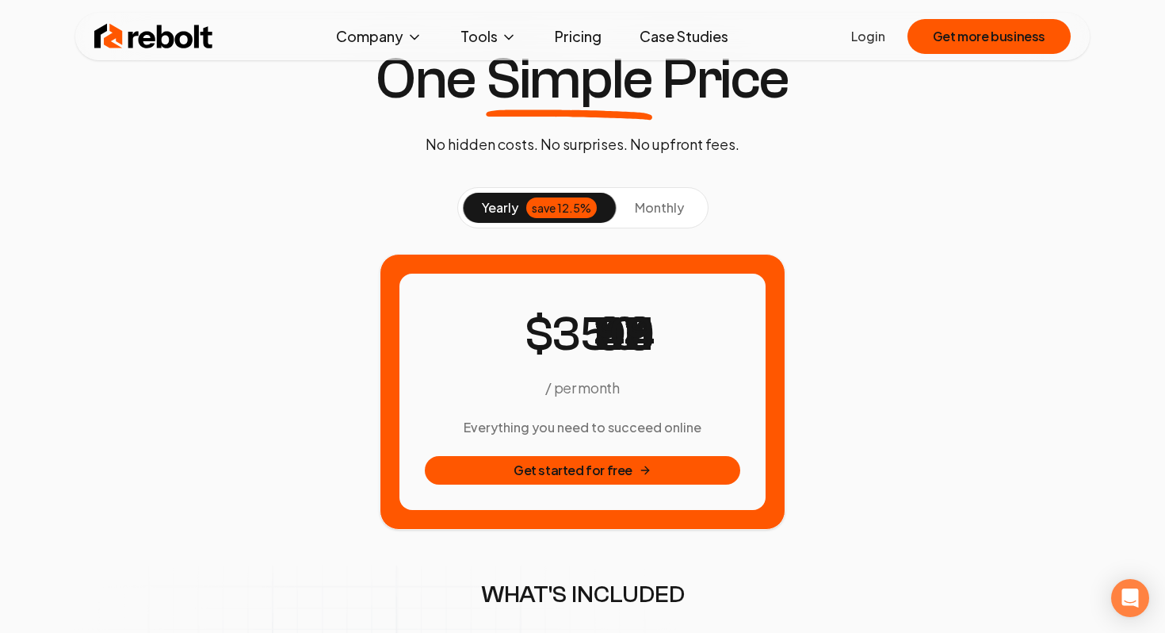 The image size is (1165, 633). I want to click on a: Case Studies, so click(684, 36).